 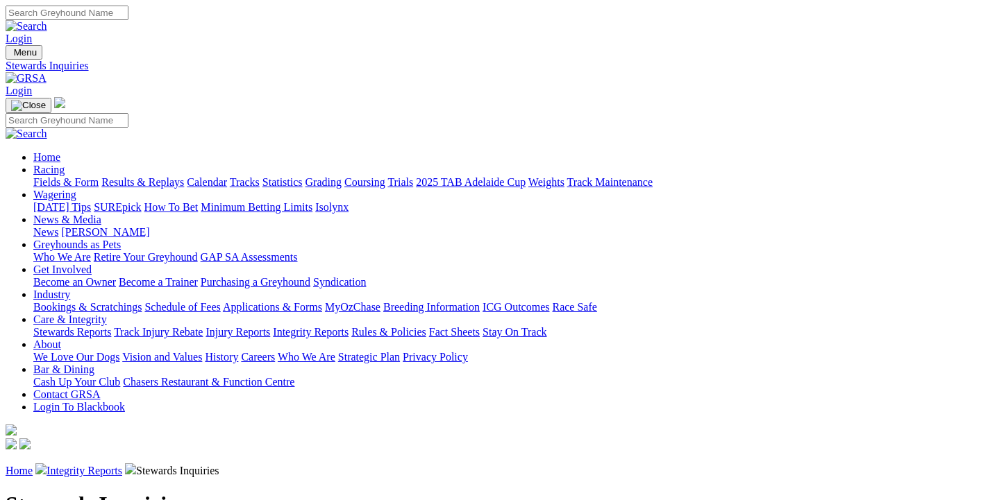 What do you see at coordinates (507, 382) in the screenshot?
I see `div: Bar & Dining` at bounding box center [507, 382].